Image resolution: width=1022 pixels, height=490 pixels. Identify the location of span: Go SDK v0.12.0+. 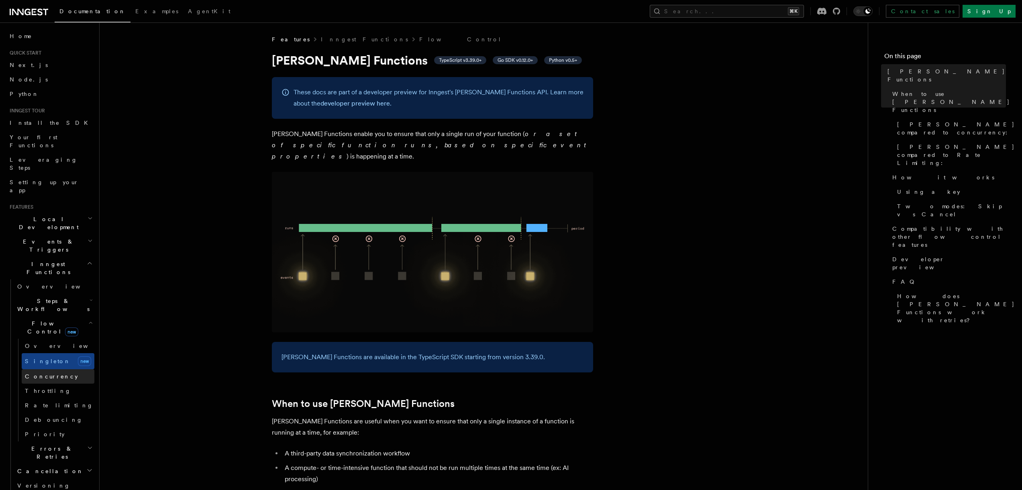
(515, 60).